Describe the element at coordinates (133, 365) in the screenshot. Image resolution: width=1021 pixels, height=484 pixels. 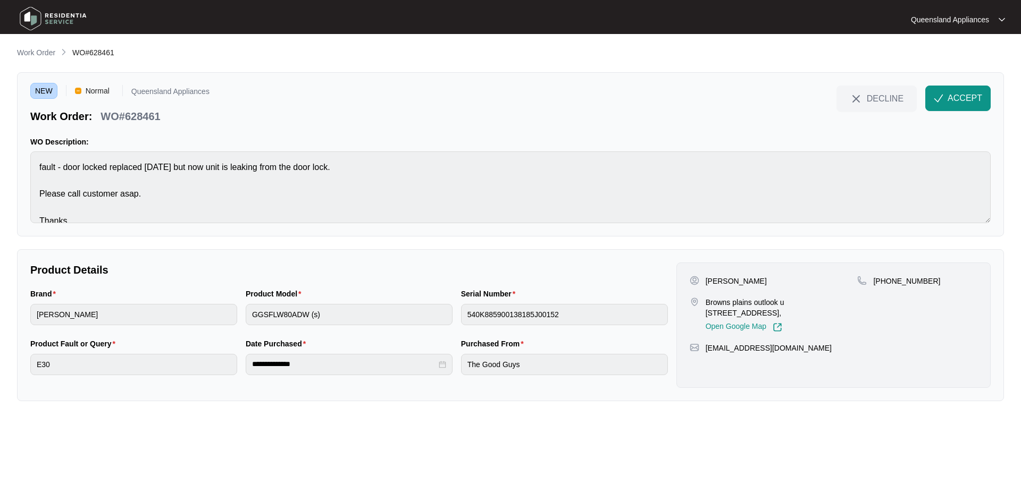
I see `input: Product Fault or Query` at that location.